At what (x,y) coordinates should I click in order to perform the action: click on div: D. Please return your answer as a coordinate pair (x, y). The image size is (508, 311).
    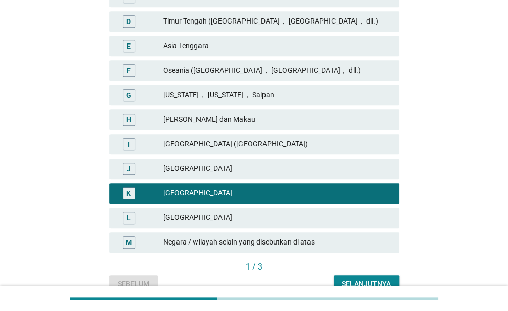
    Looking at the image, I should click on (128, 21).